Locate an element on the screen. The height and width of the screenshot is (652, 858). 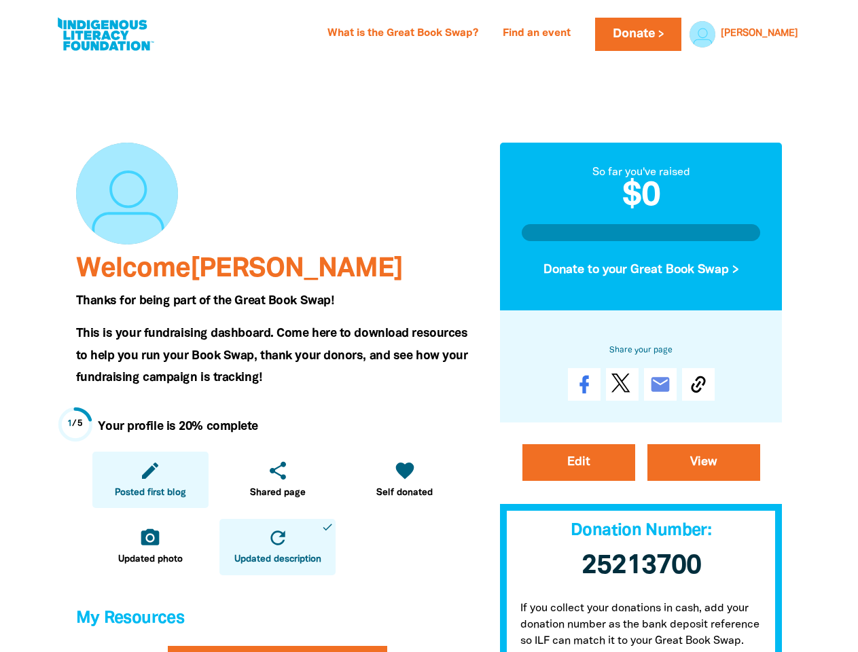
a: Donate is located at coordinates (638, 34).